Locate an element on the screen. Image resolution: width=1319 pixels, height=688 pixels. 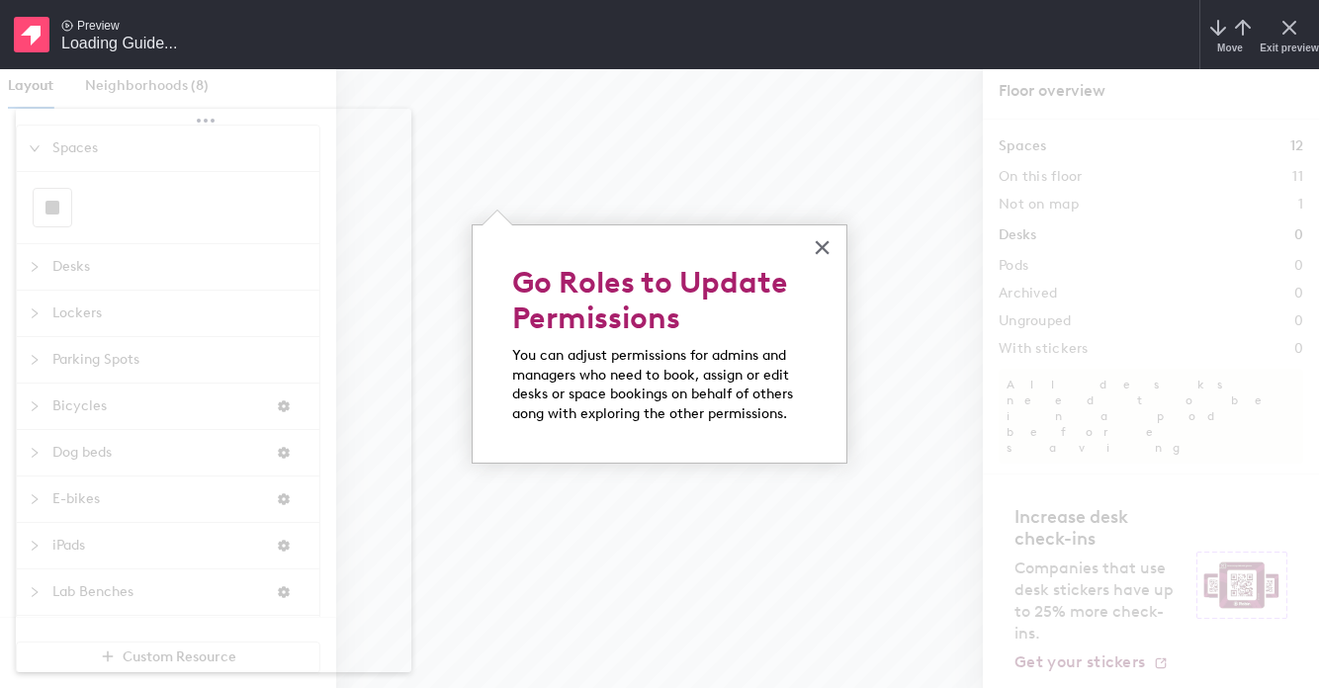
p: You can adjust permissions for admins and managers who need to book, assign or edit desks or spac... is located at coordinates (660, 385).